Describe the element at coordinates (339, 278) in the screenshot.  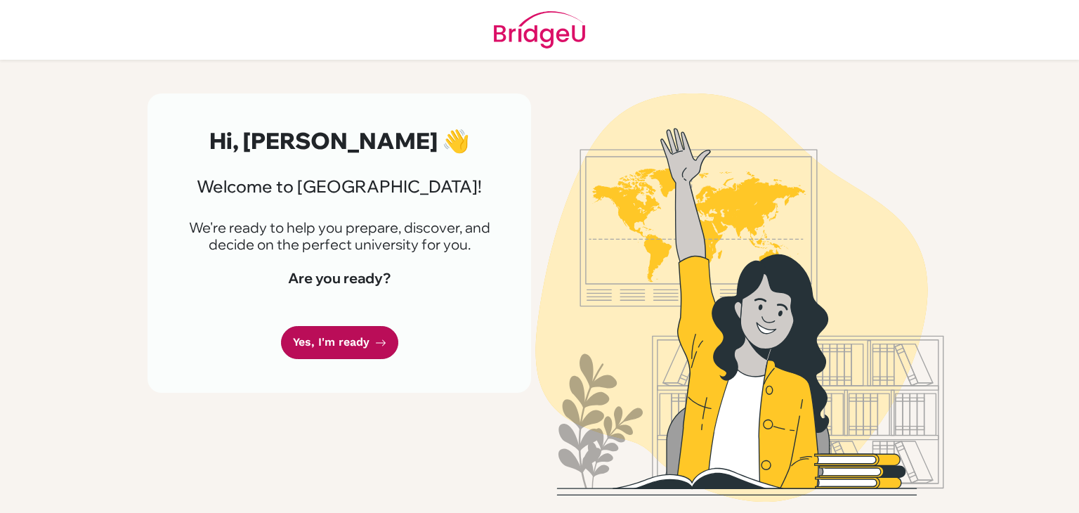
I see `h4: Are you ready?` at that location.